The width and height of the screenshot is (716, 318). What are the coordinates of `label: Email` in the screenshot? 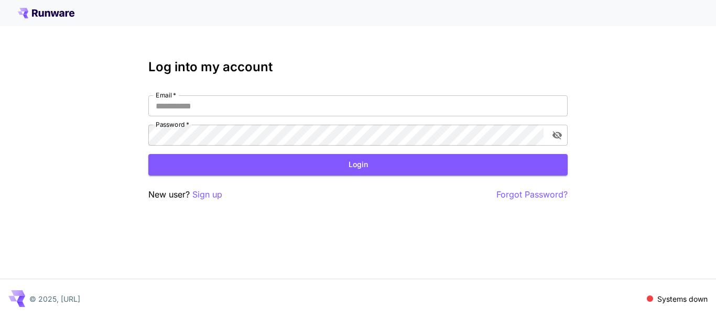 It's located at (166, 95).